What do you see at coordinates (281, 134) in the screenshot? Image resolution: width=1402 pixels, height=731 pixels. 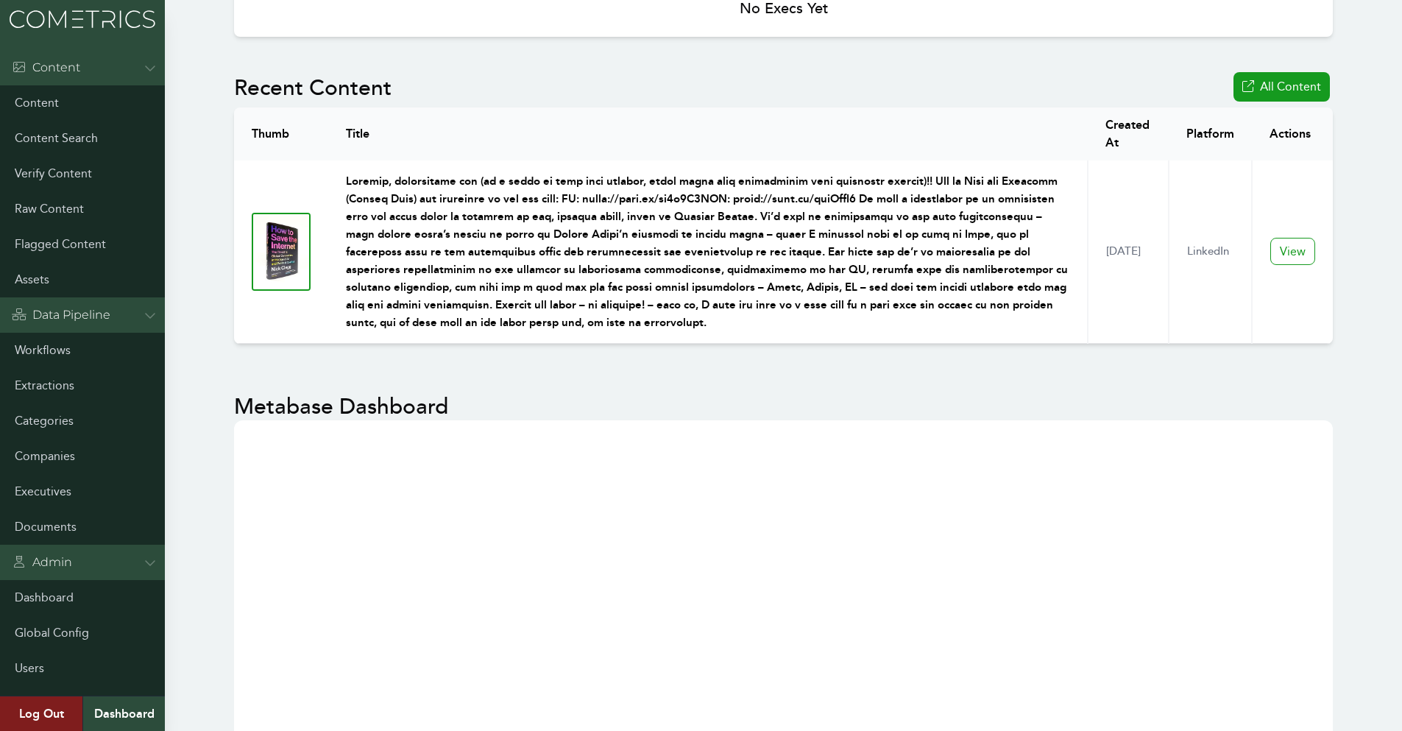 I see `th: Thumb` at bounding box center [281, 134].